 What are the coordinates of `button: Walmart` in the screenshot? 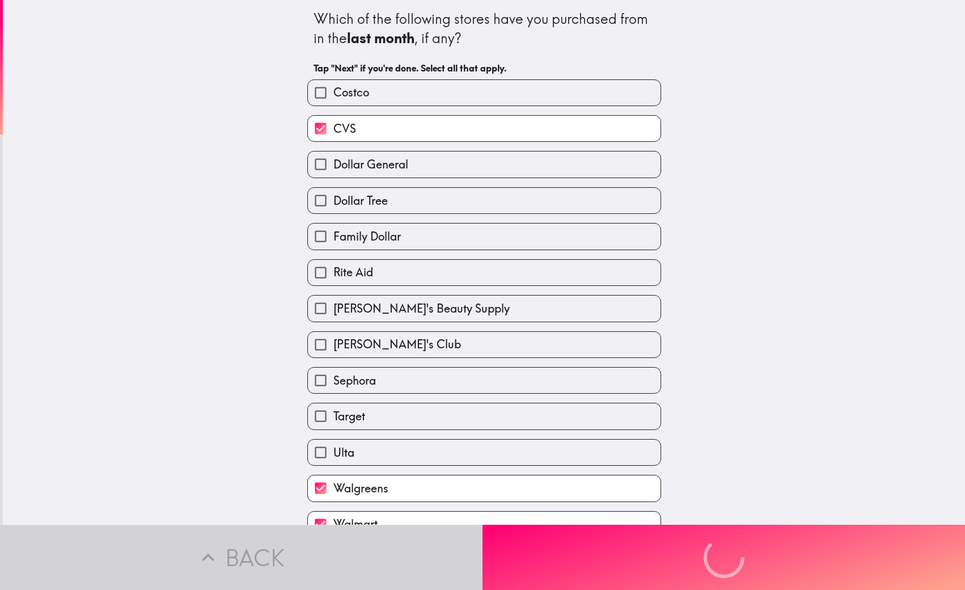 It's located at (484, 524).